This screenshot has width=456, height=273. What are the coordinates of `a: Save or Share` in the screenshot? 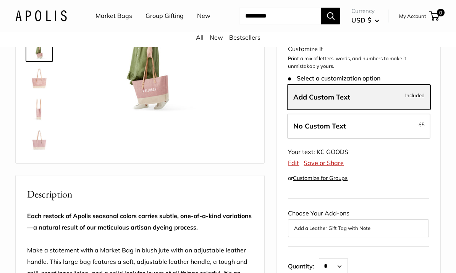 It's located at (323, 163).